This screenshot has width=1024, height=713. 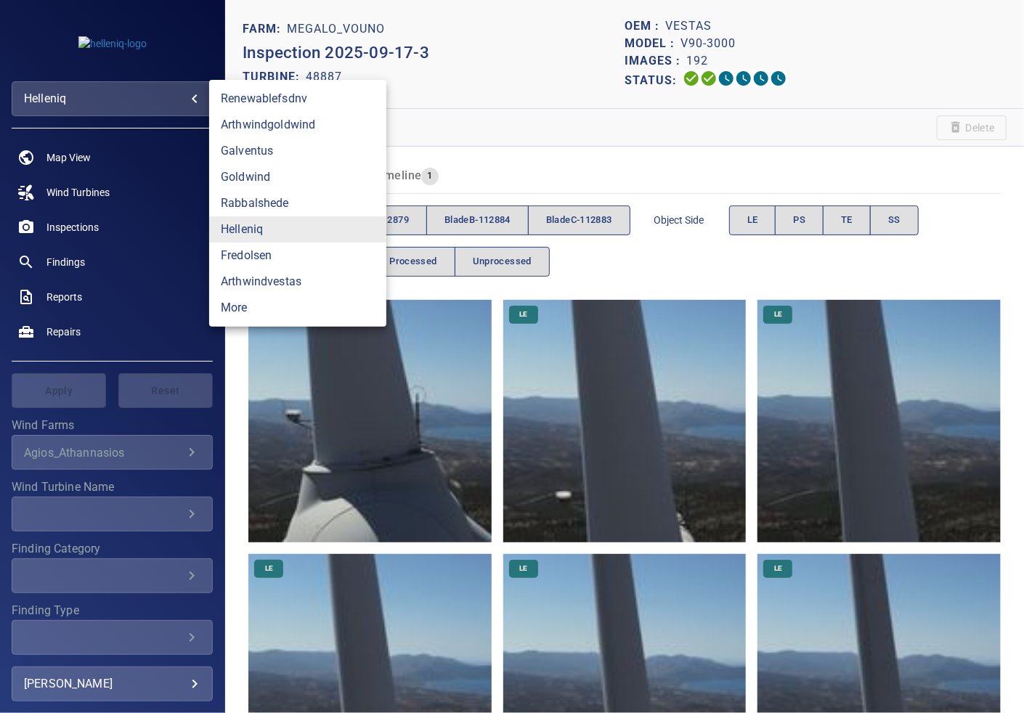 What do you see at coordinates (298, 256) in the screenshot?
I see `a: fredolsen` at bounding box center [298, 256].